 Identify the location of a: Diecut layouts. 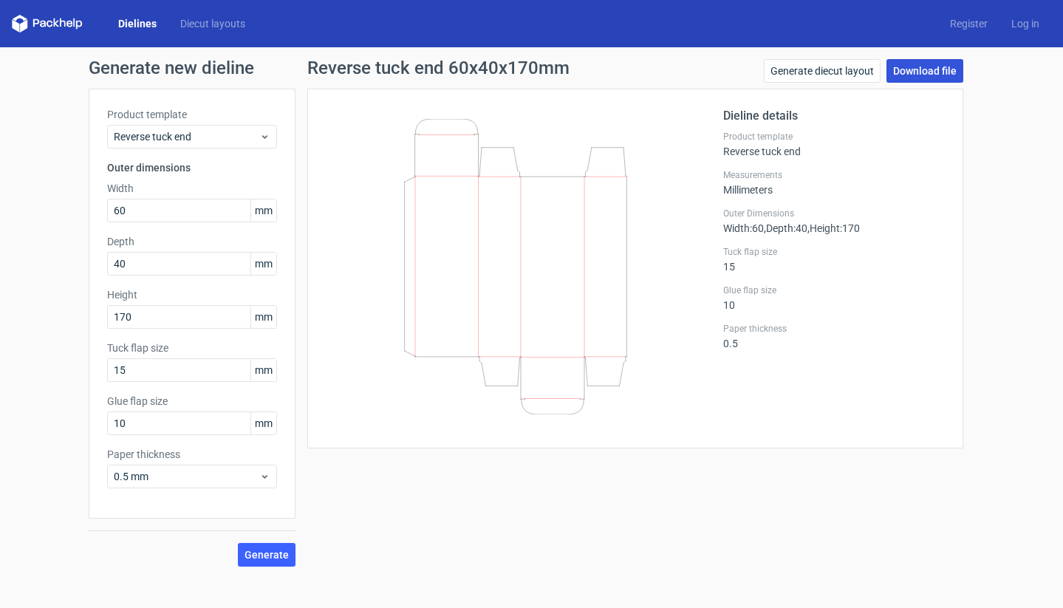
(213, 24).